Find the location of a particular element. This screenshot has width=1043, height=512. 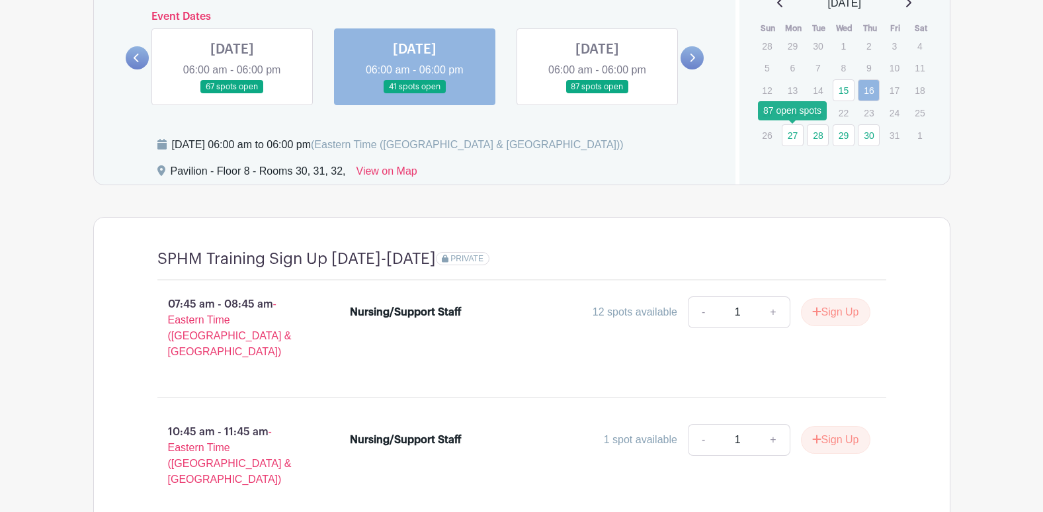

p: 14 is located at coordinates (817, 90).